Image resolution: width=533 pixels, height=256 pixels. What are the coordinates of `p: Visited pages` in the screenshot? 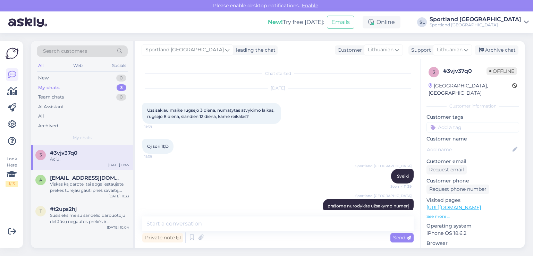 It's located at (472, 200).